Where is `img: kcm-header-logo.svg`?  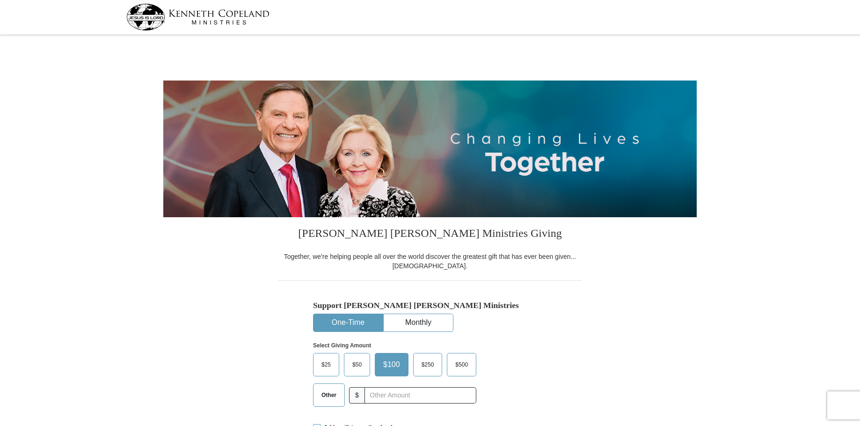 img: kcm-header-logo.svg is located at coordinates (198, 17).